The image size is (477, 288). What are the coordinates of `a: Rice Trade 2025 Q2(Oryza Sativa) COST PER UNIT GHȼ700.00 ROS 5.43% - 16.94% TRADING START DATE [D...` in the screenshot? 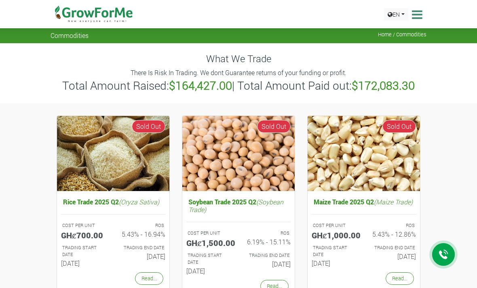 It's located at (113, 233).